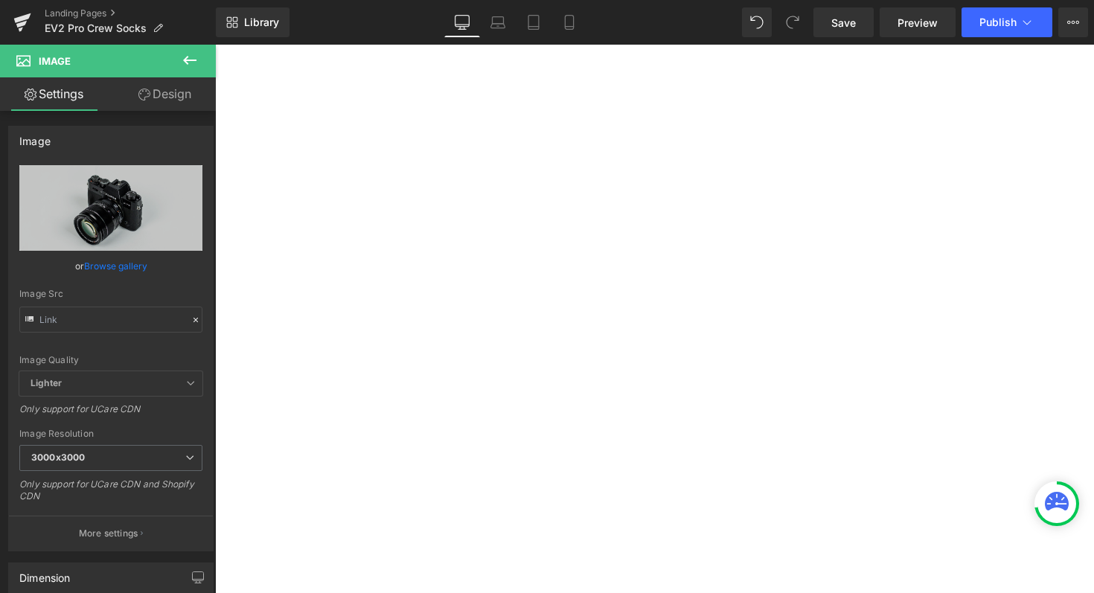 This screenshot has width=1094, height=593. Describe the element at coordinates (109, 533) in the screenshot. I see `p: More settings` at that location.